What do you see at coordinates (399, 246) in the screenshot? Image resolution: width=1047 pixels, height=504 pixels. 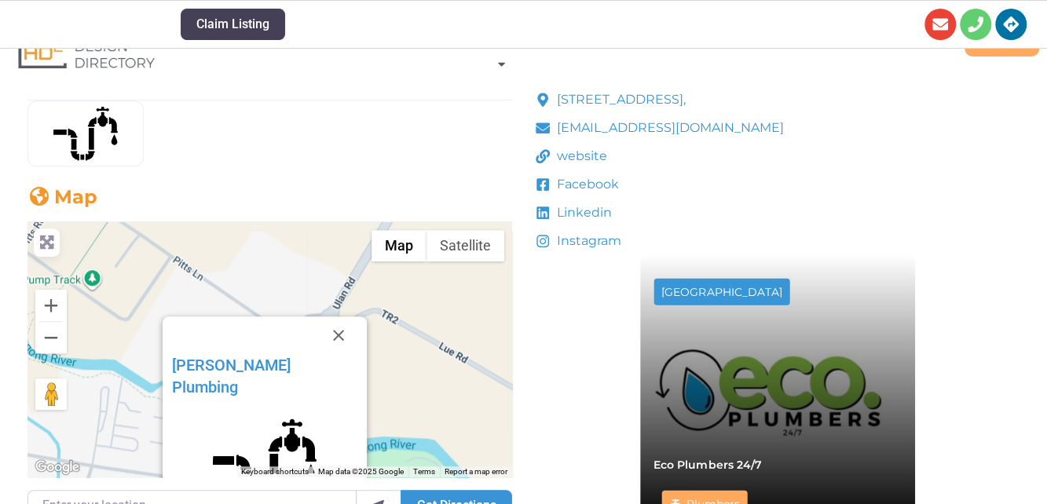 I see `button: Show street map` at bounding box center [399, 246].